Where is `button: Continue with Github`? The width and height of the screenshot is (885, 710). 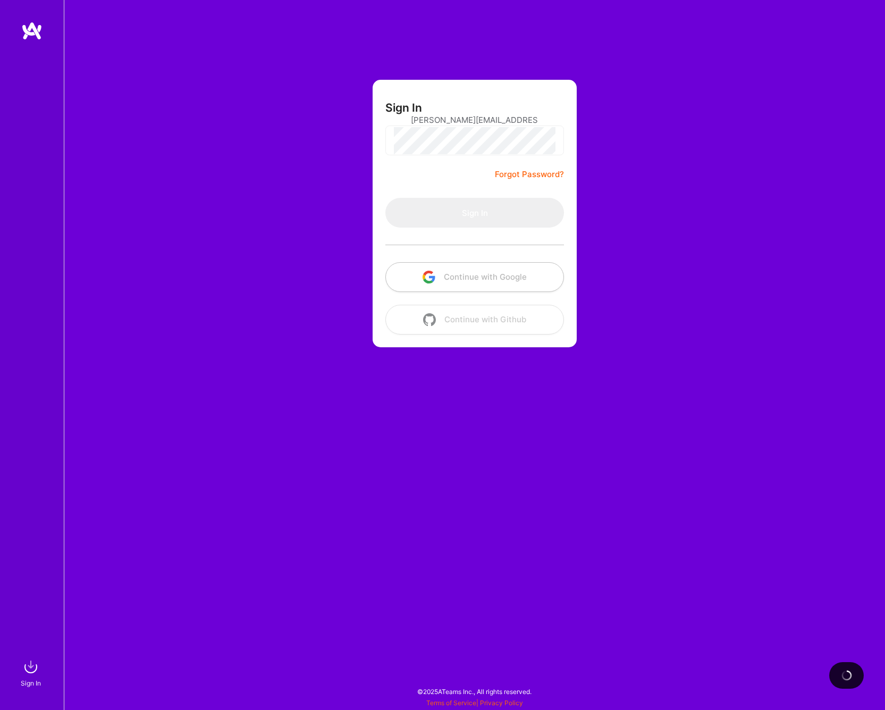
button: Continue with Github is located at coordinates (475, 320).